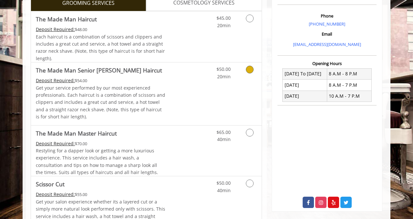 The image size is (413, 219). What do you see at coordinates (101, 80) in the screenshot?
I see `div: $54.00` at bounding box center [101, 80].